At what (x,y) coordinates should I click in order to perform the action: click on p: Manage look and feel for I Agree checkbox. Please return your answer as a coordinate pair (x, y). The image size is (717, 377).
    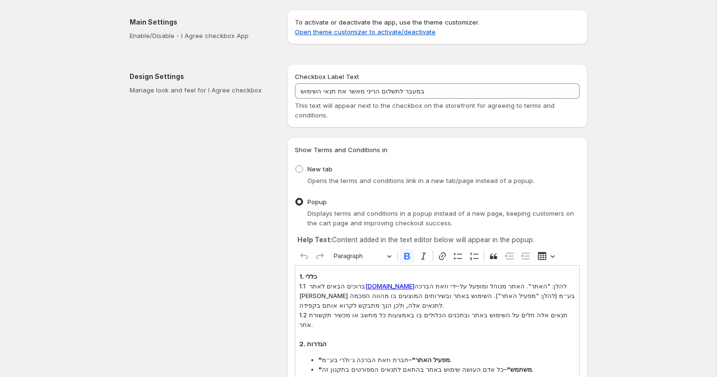
    Looking at the image, I should click on (201, 90).